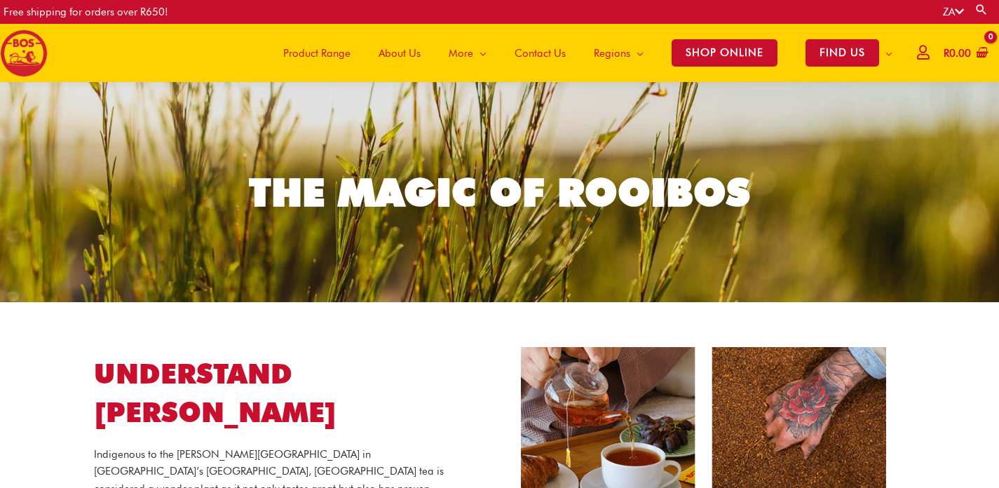 This screenshot has width=999, height=488. What do you see at coordinates (499, 192) in the screenshot?
I see `div: THE MAGIC OF ROOIBOS` at bounding box center [499, 192].